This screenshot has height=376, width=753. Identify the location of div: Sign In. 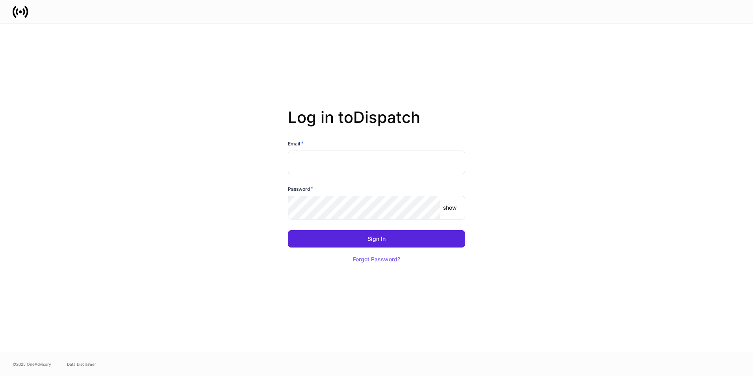
(376, 239).